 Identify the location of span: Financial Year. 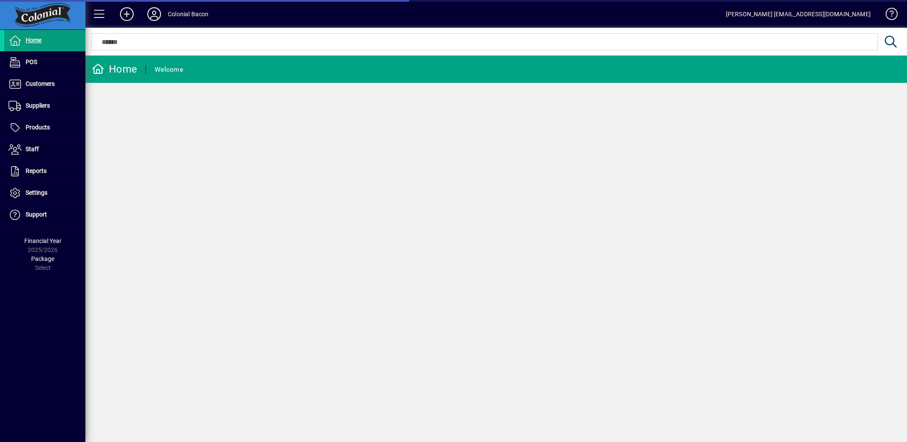
(43, 241).